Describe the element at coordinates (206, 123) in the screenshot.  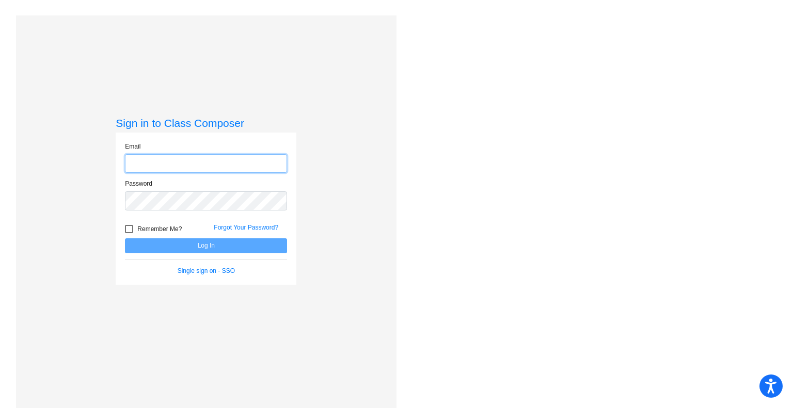
I see `h3: Sign in to Class Composer` at that location.